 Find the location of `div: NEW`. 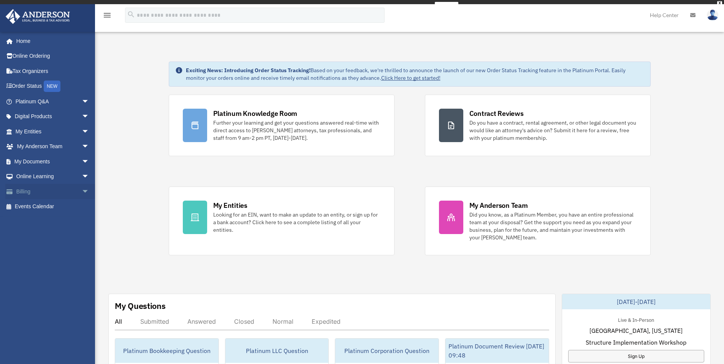

div: NEW is located at coordinates (52, 86).